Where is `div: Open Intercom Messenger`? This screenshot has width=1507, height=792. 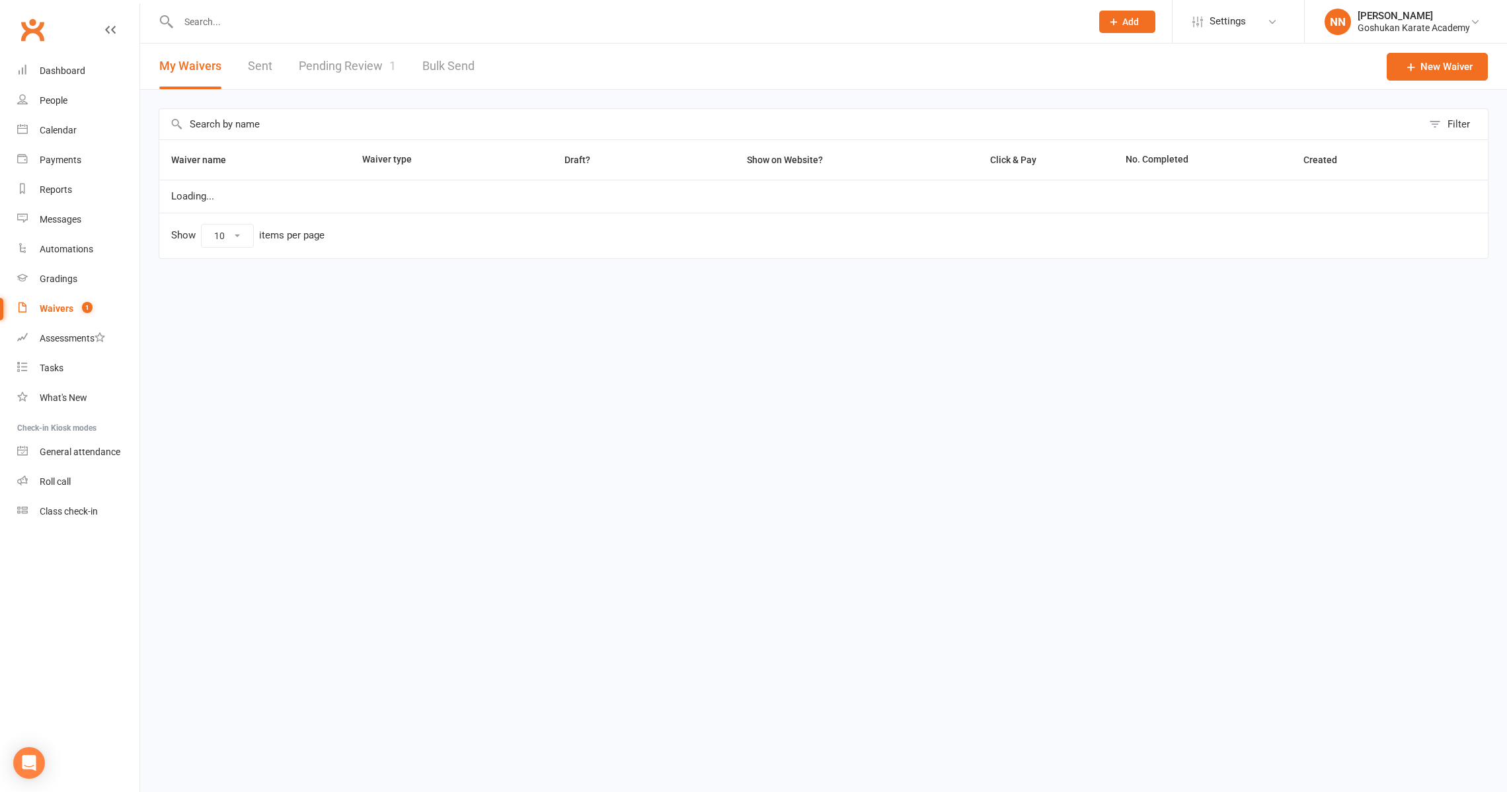 div: Open Intercom Messenger is located at coordinates (29, 763).